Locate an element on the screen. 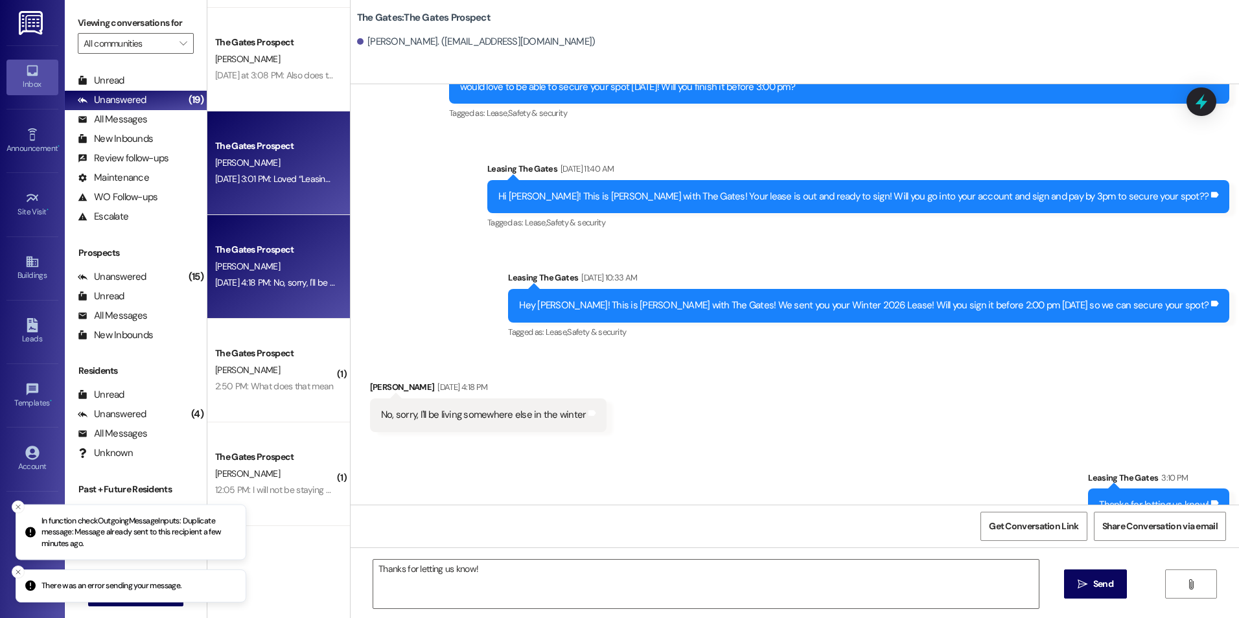 The image size is (1239, 618). div: Past + Future Residents is located at coordinates (135, 489).